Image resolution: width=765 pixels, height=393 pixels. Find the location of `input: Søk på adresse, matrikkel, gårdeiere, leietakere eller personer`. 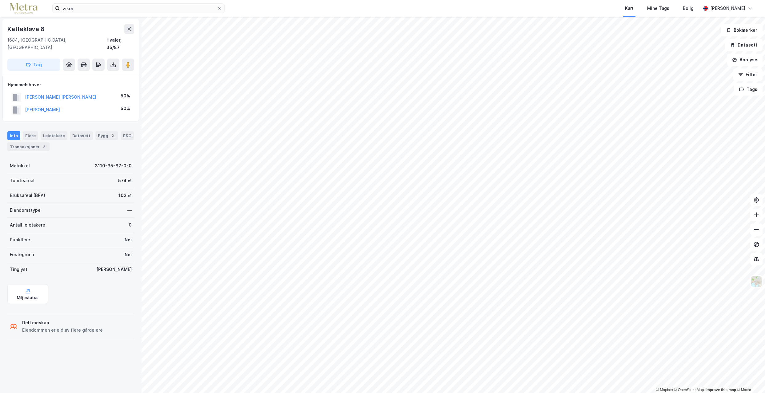

input: Søk på adresse, matrikkel, gårdeiere, leietakere eller personer is located at coordinates (139, 8).